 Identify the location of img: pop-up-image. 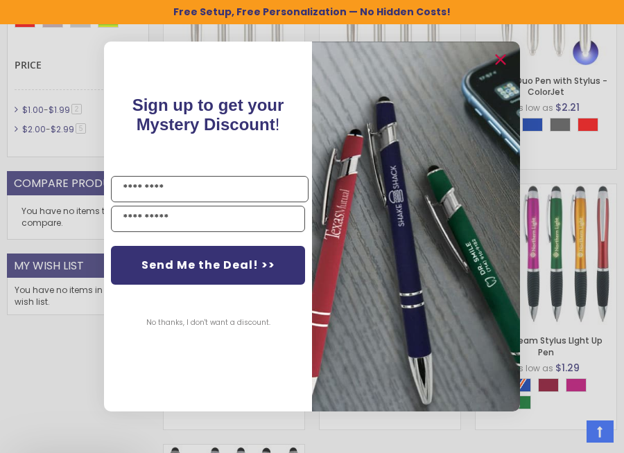
(416, 226).